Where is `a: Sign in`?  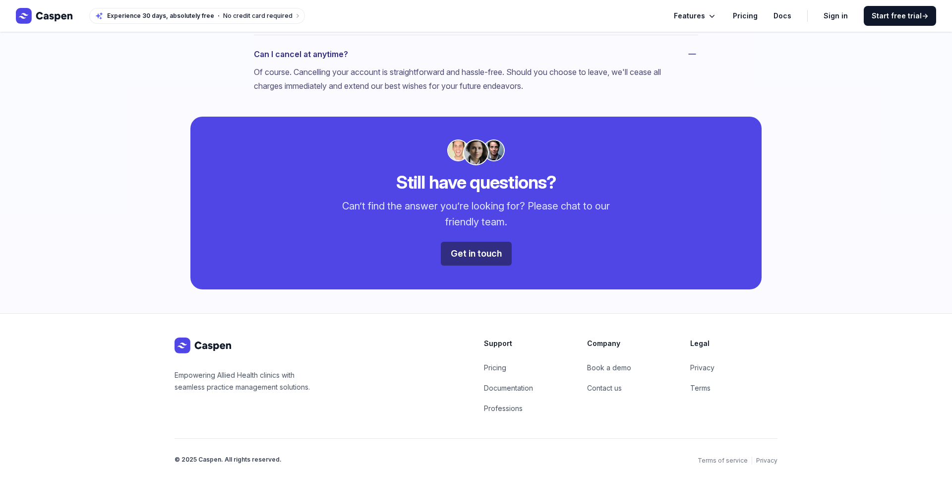 a: Sign in is located at coordinates (836, 16).